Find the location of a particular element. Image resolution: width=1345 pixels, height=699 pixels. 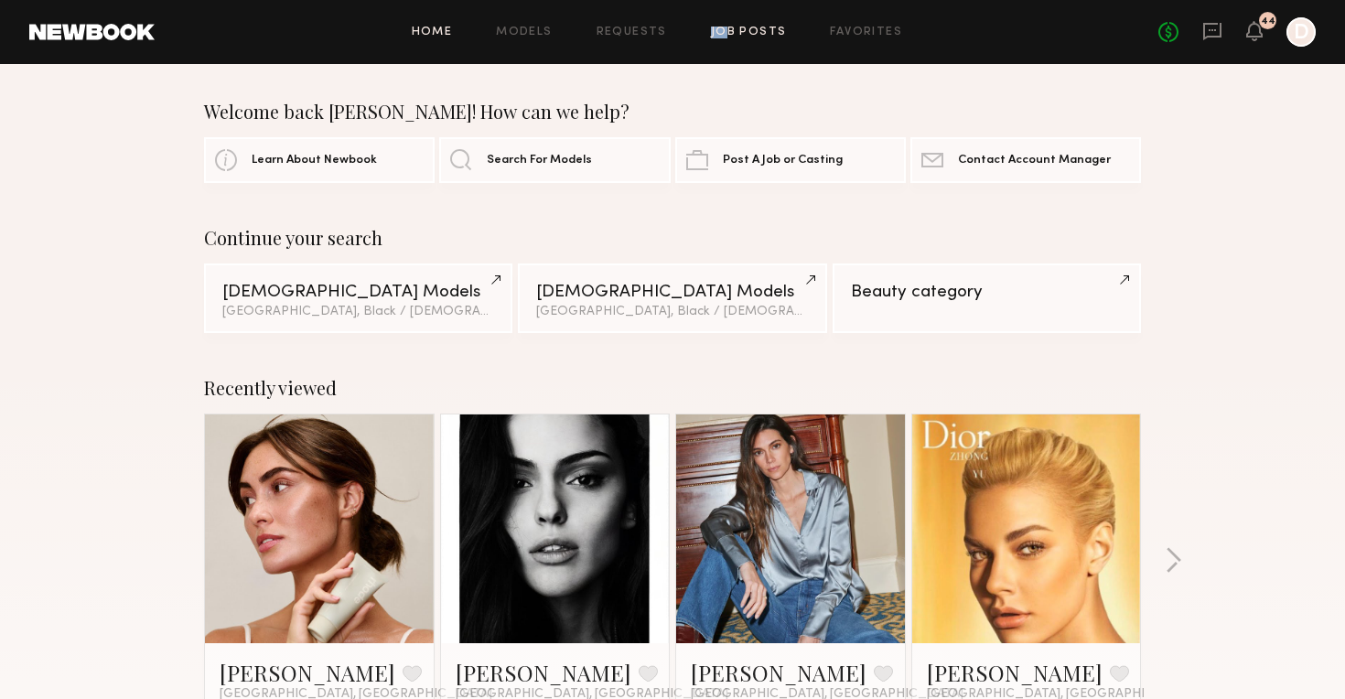

span: Learn About Newbook is located at coordinates (314, 160).